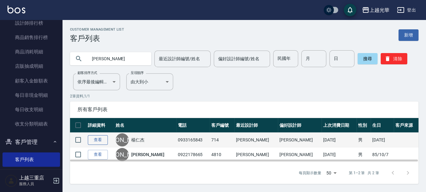  I want to click on button: 上越光華, so click(375, 10).